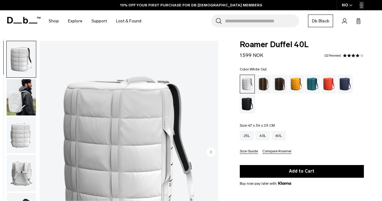  What do you see at coordinates (247, 84) in the screenshot?
I see `a: White Out` at bounding box center [247, 84].